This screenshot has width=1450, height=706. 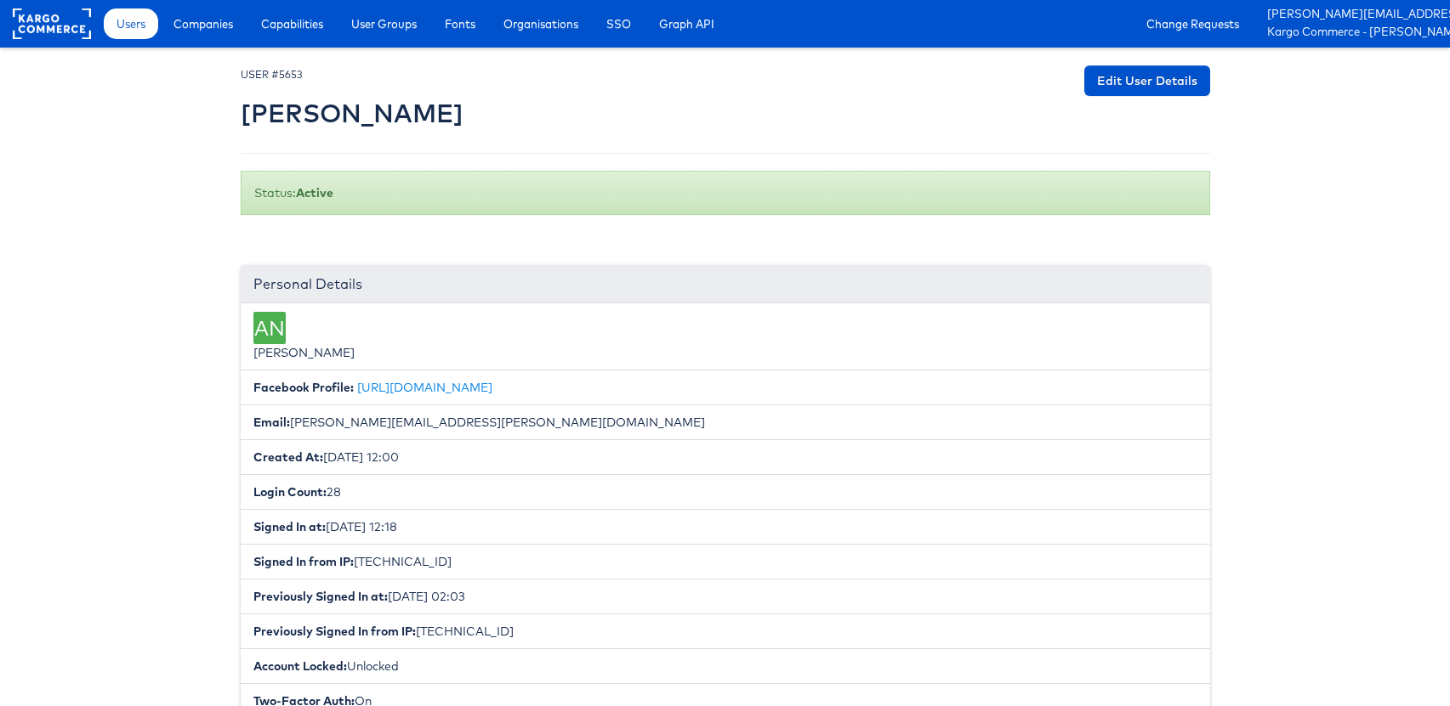 I want to click on a: Fonts, so click(x=460, y=24).